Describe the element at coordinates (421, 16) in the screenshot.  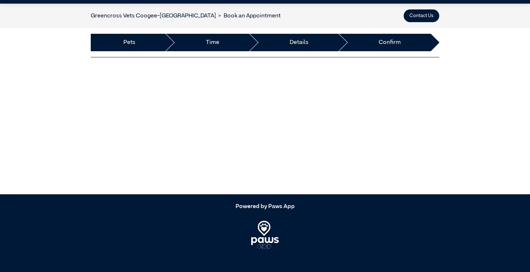
I see `button: Contact Us` at that location.